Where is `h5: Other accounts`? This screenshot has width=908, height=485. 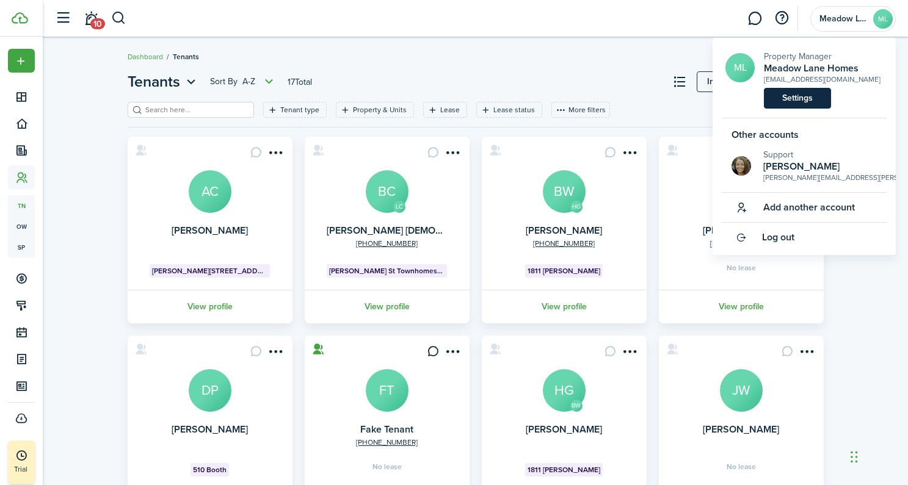
h5: Other accounts is located at coordinates (804, 135).